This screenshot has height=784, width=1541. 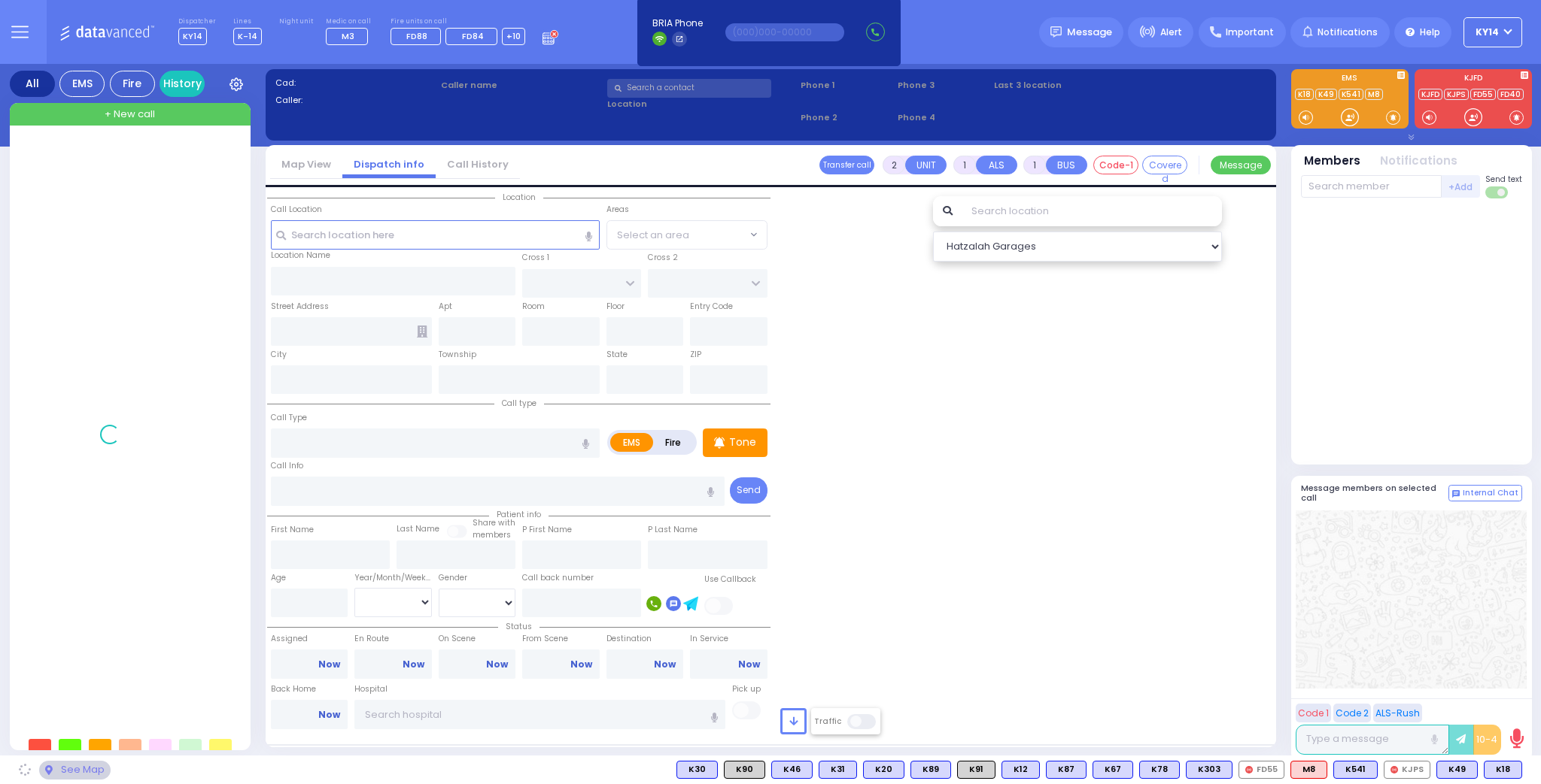 What do you see at coordinates (617, 210) in the screenshot?
I see `label: Areas` at bounding box center [617, 210].